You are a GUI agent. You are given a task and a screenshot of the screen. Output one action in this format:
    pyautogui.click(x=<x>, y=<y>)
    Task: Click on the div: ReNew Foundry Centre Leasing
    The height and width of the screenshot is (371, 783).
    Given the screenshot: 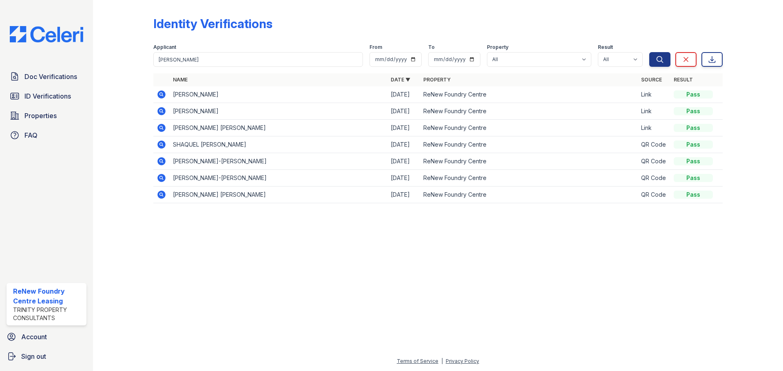 What is the action you would take?
    pyautogui.click(x=48, y=296)
    